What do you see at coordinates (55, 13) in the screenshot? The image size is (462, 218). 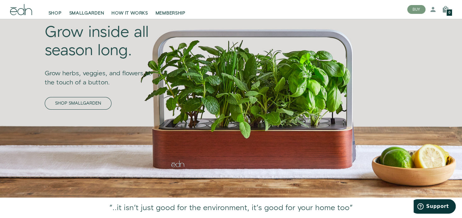 I see `span: SHOP` at bounding box center [55, 13].